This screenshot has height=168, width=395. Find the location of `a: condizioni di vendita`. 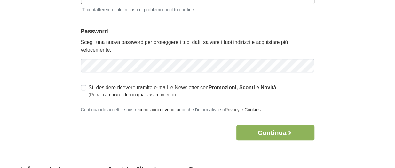

a: condizioni di vendita is located at coordinates (159, 110).